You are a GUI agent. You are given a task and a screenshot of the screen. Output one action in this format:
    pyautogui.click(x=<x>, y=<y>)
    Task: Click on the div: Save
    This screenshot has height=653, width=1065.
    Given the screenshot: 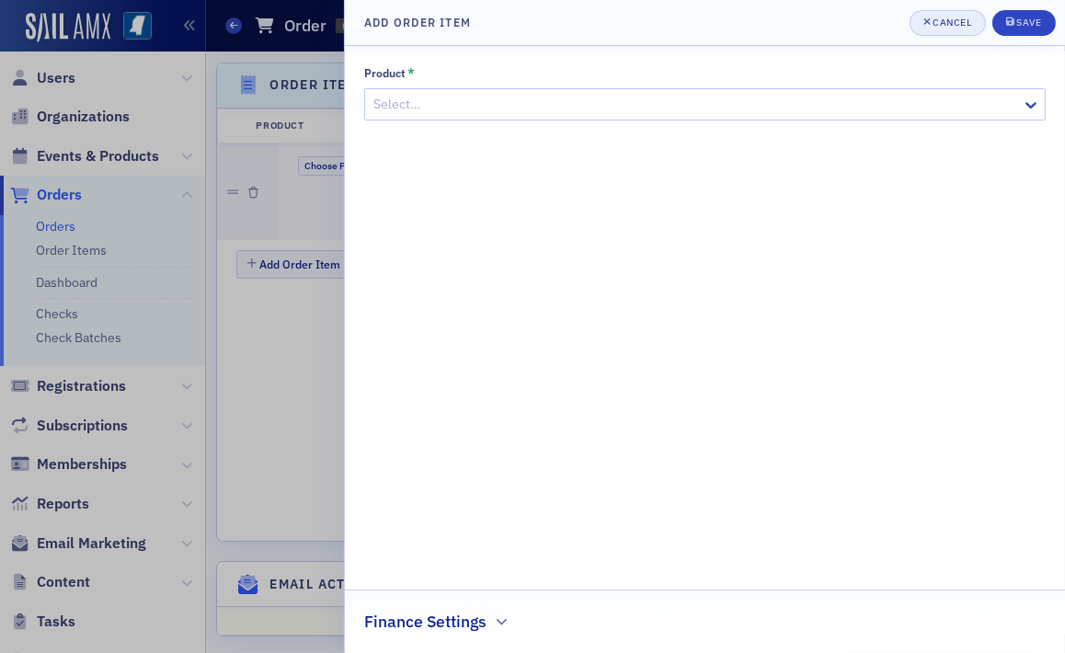 What is the action you would take?
    pyautogui.click(x=1028, y=22)
    